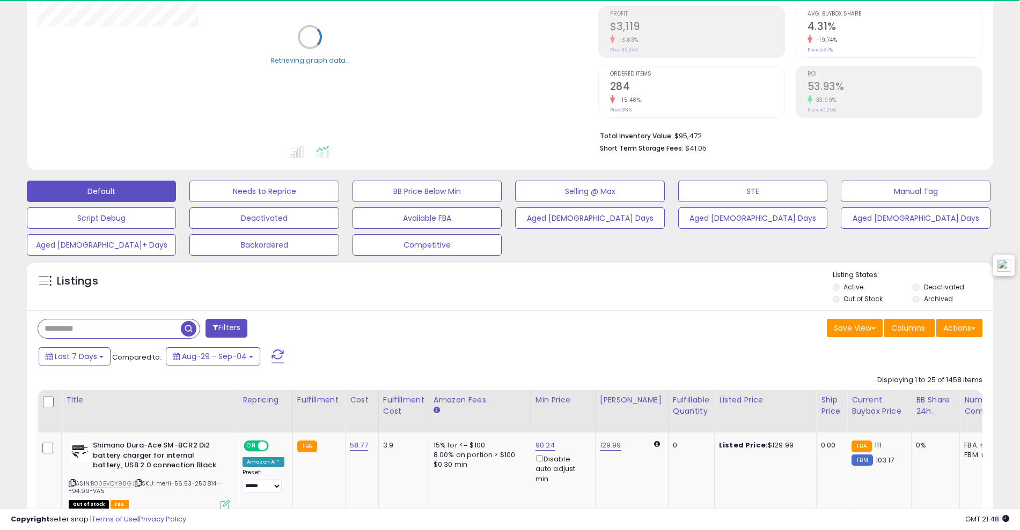  Describe the element at coordinates (158, 457) in the screenshot. I see `b: Shimano Dura-Ace SM-BCR2 Di2 battery charger for internal battery, USB 2.0 connection Black` at that location.